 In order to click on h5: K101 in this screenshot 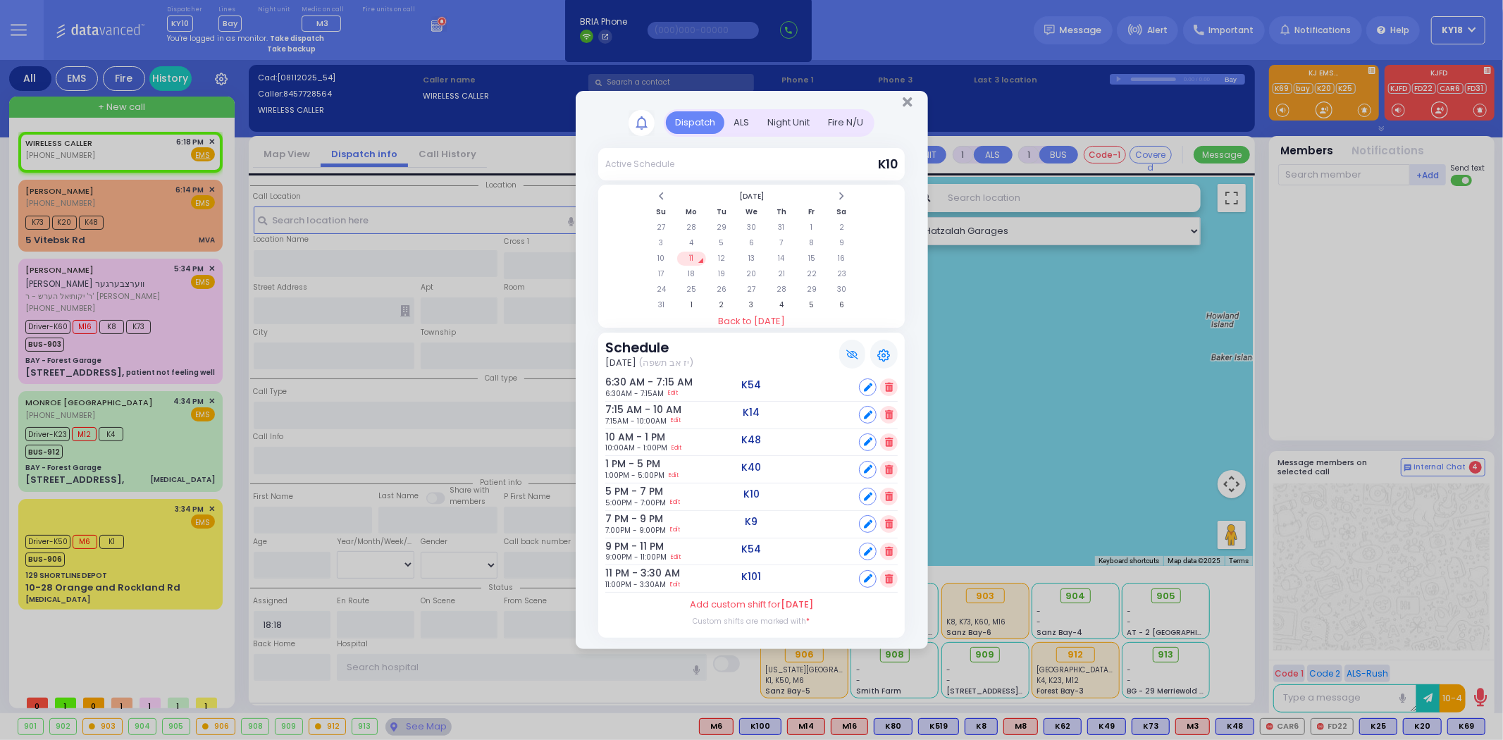, I will do `click(752, 577)`.